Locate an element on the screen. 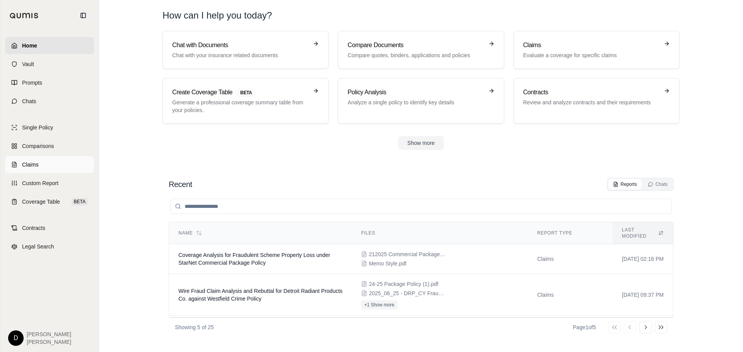 The height and width of the screenshot is (352, 743). a: Chats is located at coordinates (50, 101).